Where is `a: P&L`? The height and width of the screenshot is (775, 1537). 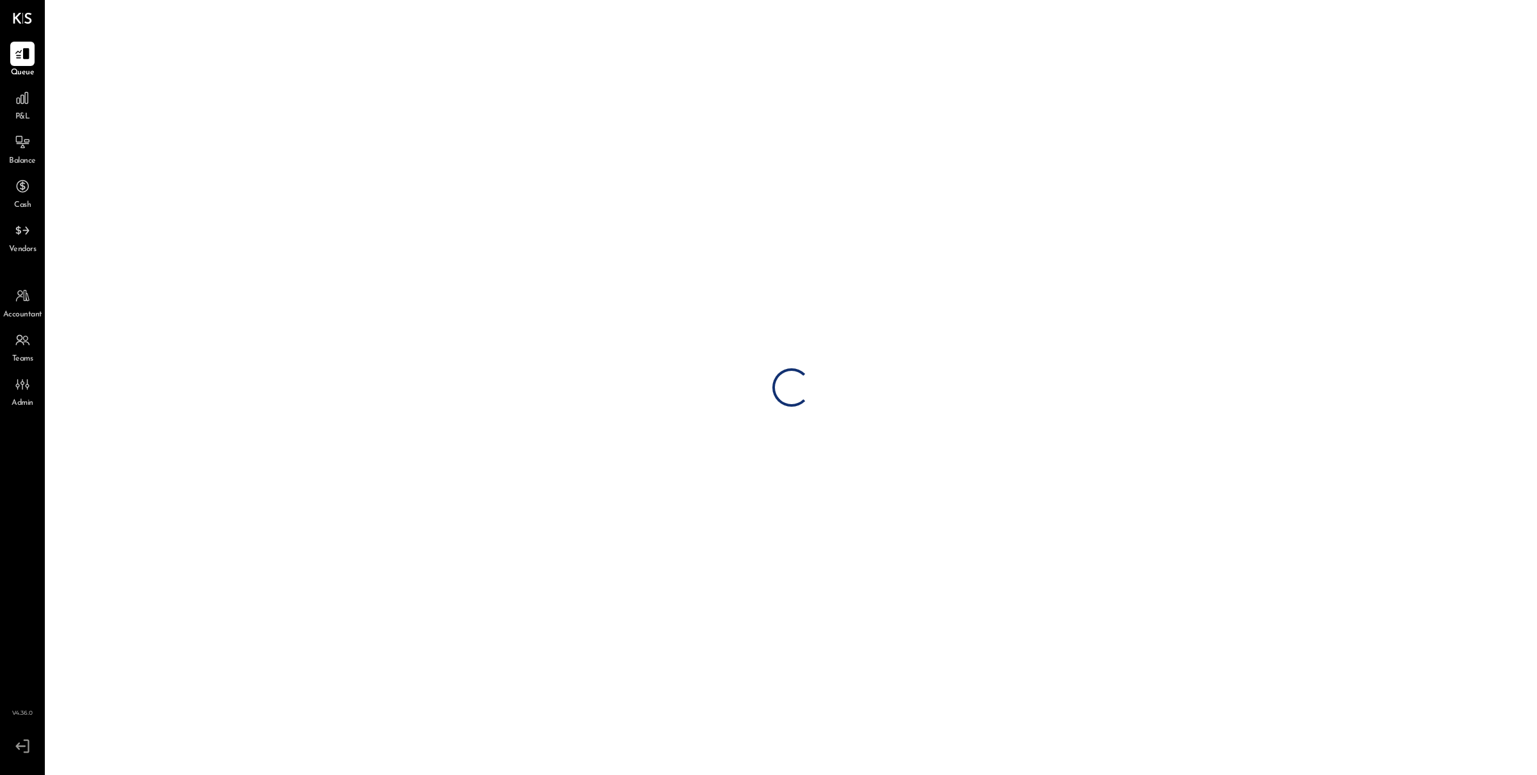 a: P&L is located at coordinates (22, 104).